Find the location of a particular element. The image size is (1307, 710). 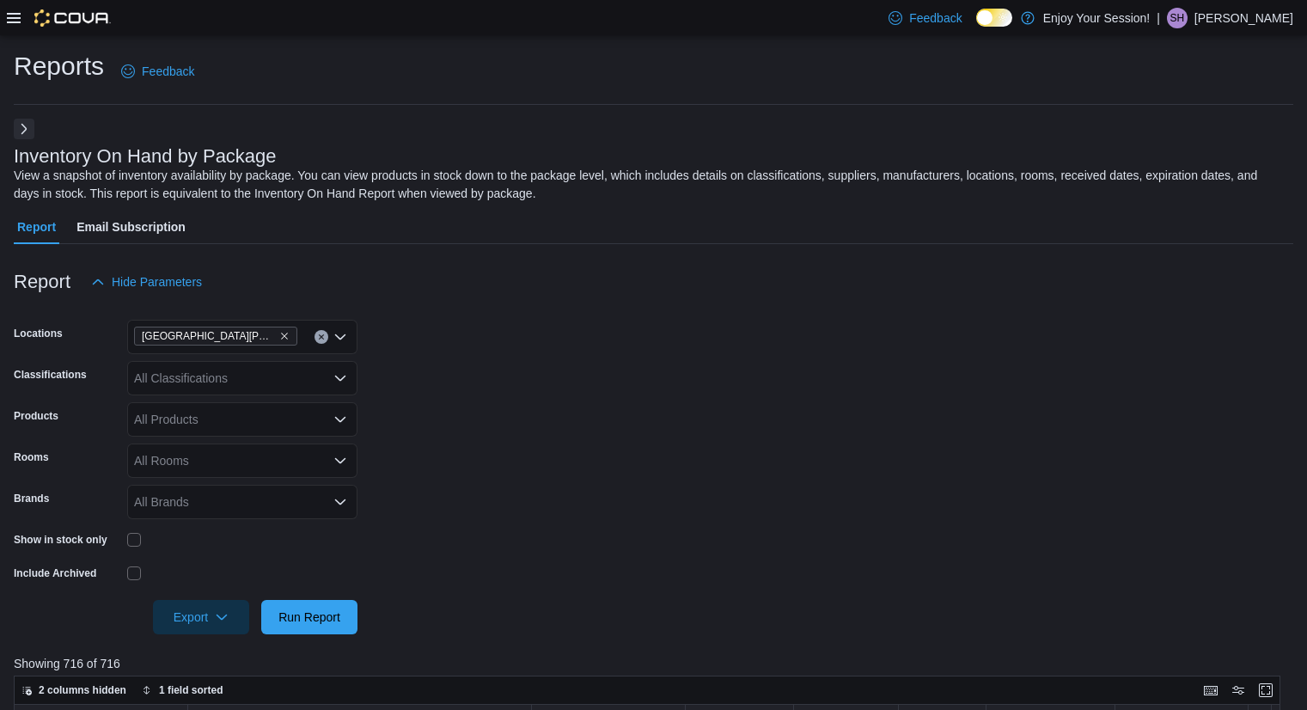

div: Shelby Hughes is located at coordinates (1177, 18).